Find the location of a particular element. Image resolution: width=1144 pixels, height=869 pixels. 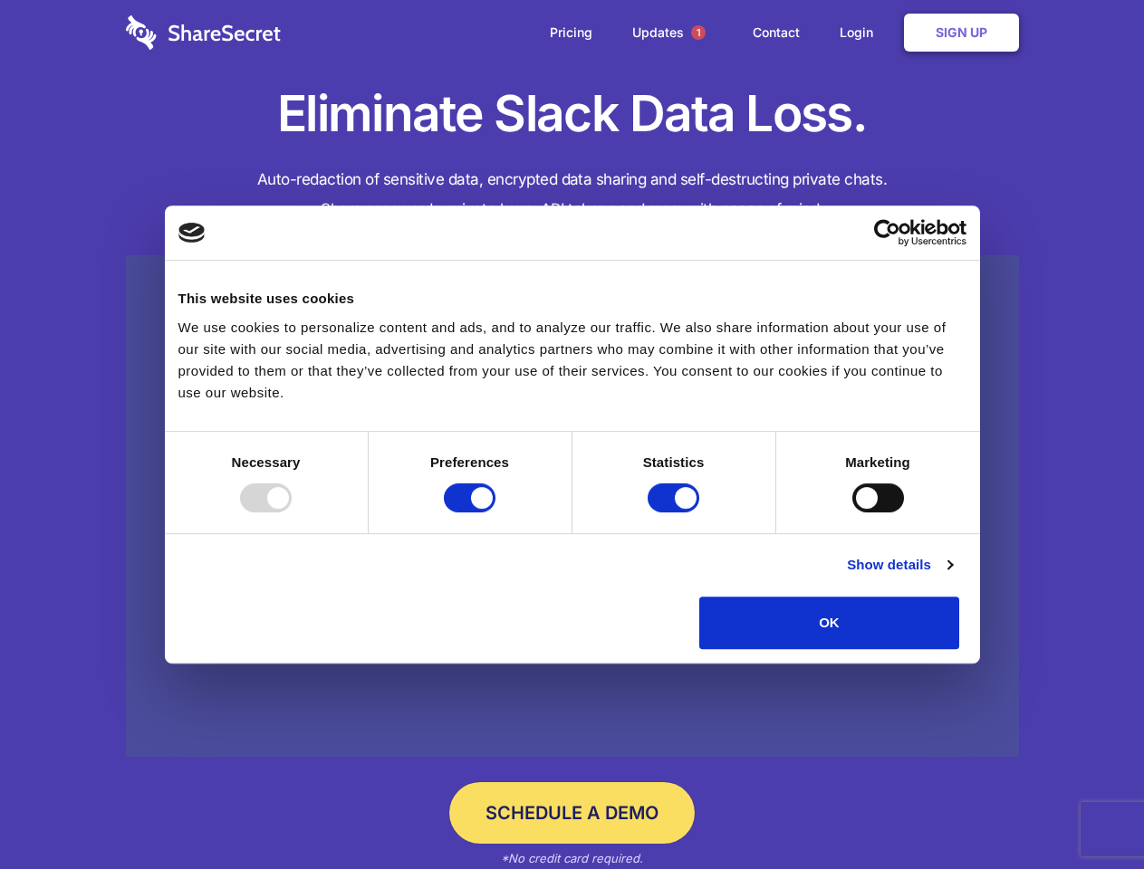

strong: Statistics is located at coordinates (674, 462).